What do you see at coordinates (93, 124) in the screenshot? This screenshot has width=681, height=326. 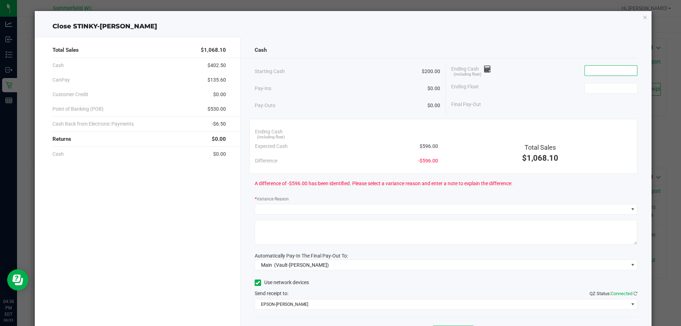 I see `span: Cash Back from Electronic Payments` at bounding box center [93, 124].